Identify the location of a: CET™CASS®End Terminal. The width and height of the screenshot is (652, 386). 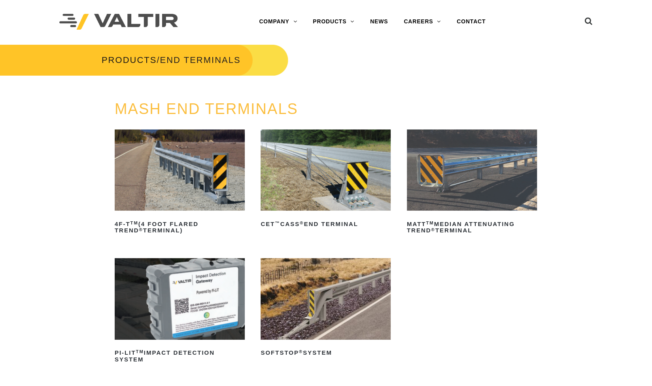
(326, 180).